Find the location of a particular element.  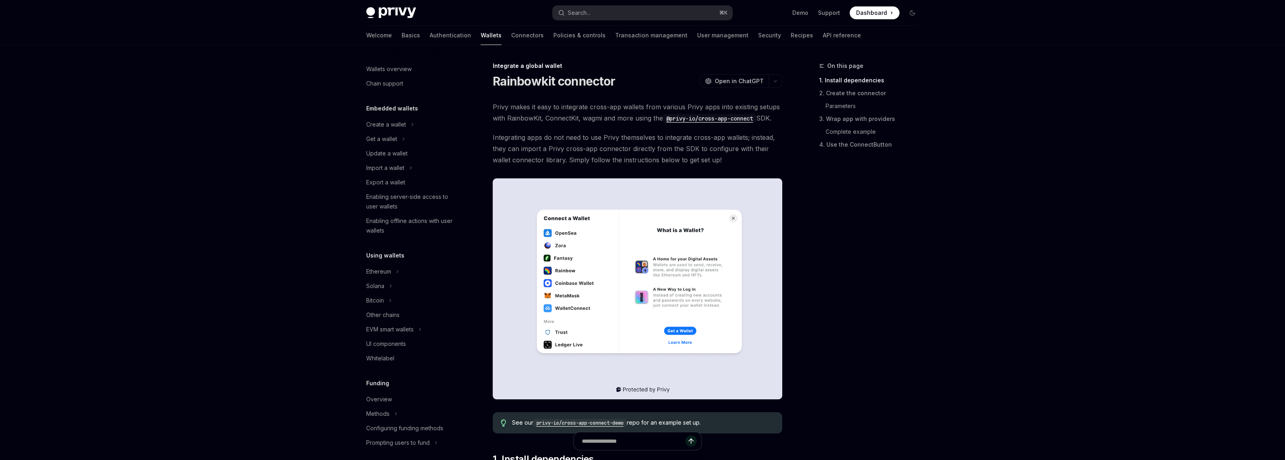

button: Ethereum is located at coordinates (411, 271).